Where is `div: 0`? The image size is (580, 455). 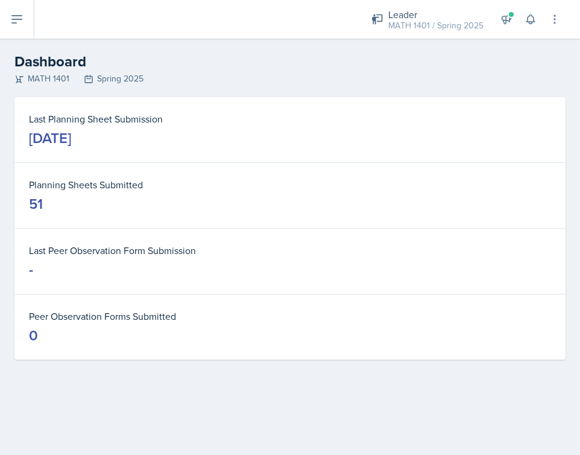
div: 0 is located at coordinates (33, 335).